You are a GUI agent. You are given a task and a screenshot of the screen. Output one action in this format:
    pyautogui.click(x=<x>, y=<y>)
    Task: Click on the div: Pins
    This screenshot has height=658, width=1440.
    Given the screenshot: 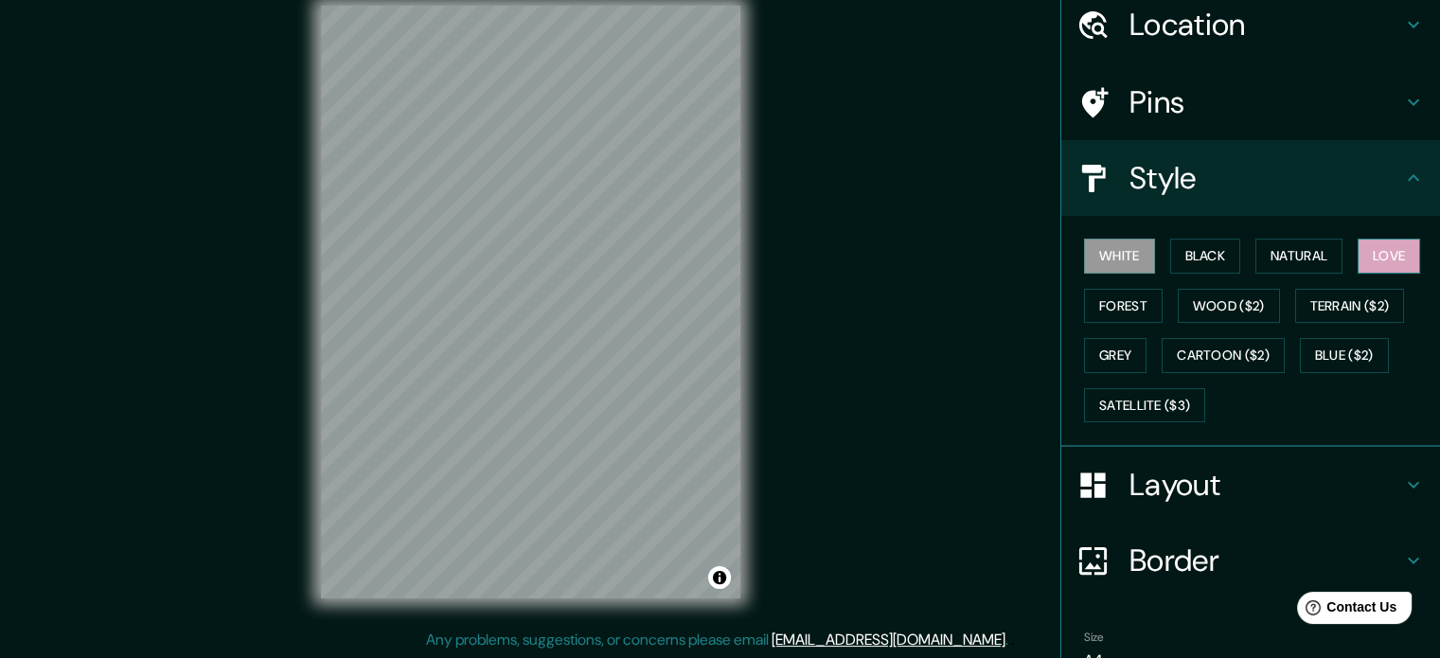 What is the action you would take?
    pyautogui.click(x=1251, y=102)
    